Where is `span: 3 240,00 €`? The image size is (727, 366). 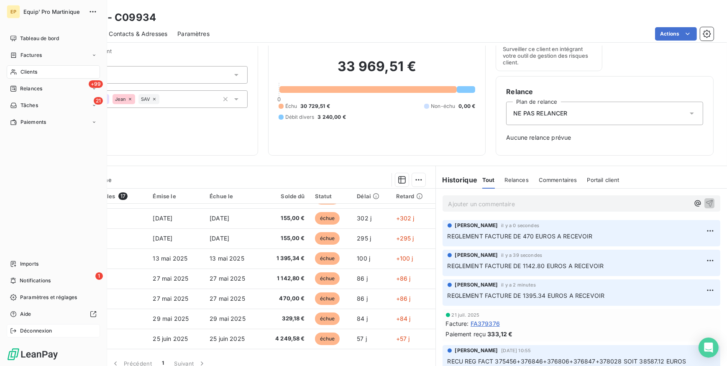
span: 3 240,00 € is located at coordinates (332, 117).